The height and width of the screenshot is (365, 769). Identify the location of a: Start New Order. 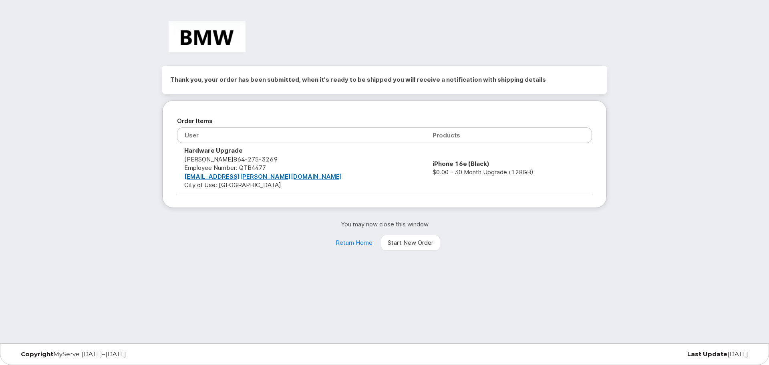
(410, 243).